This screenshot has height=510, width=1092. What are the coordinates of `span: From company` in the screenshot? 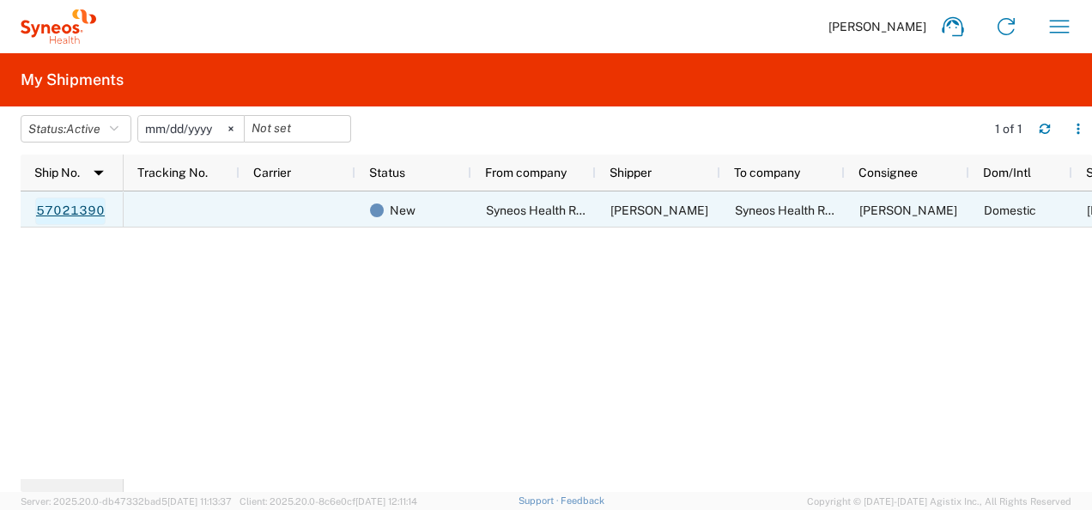 It's located at (526, 173).